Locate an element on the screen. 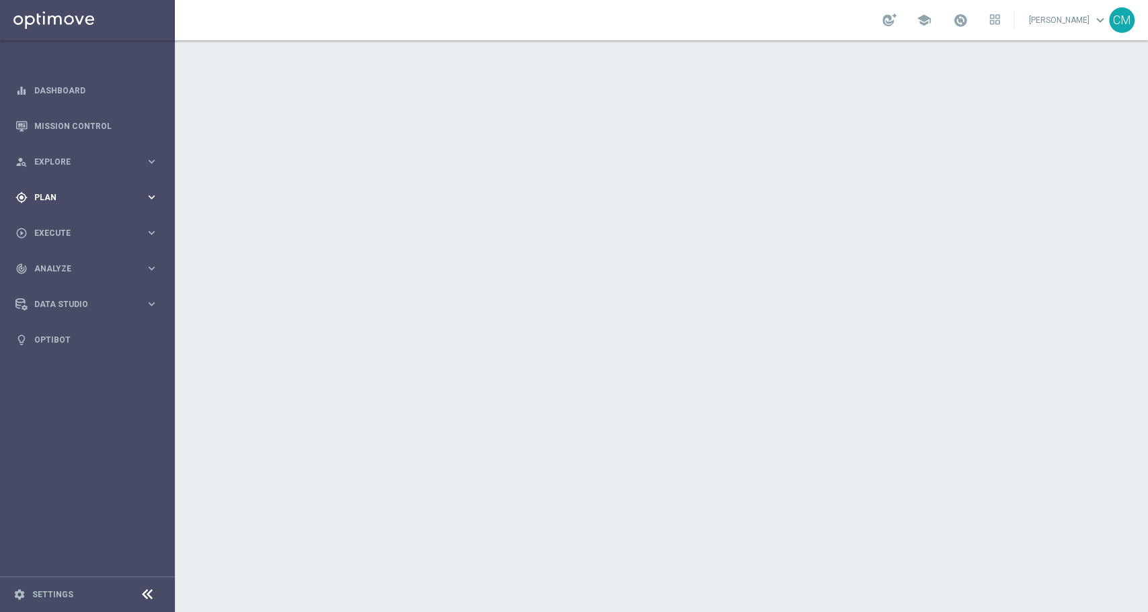 This screenshot has width=1148, height=612. div: play_circle_outline Execute keyboard_arrow_right is located at coordinates (87, 233).